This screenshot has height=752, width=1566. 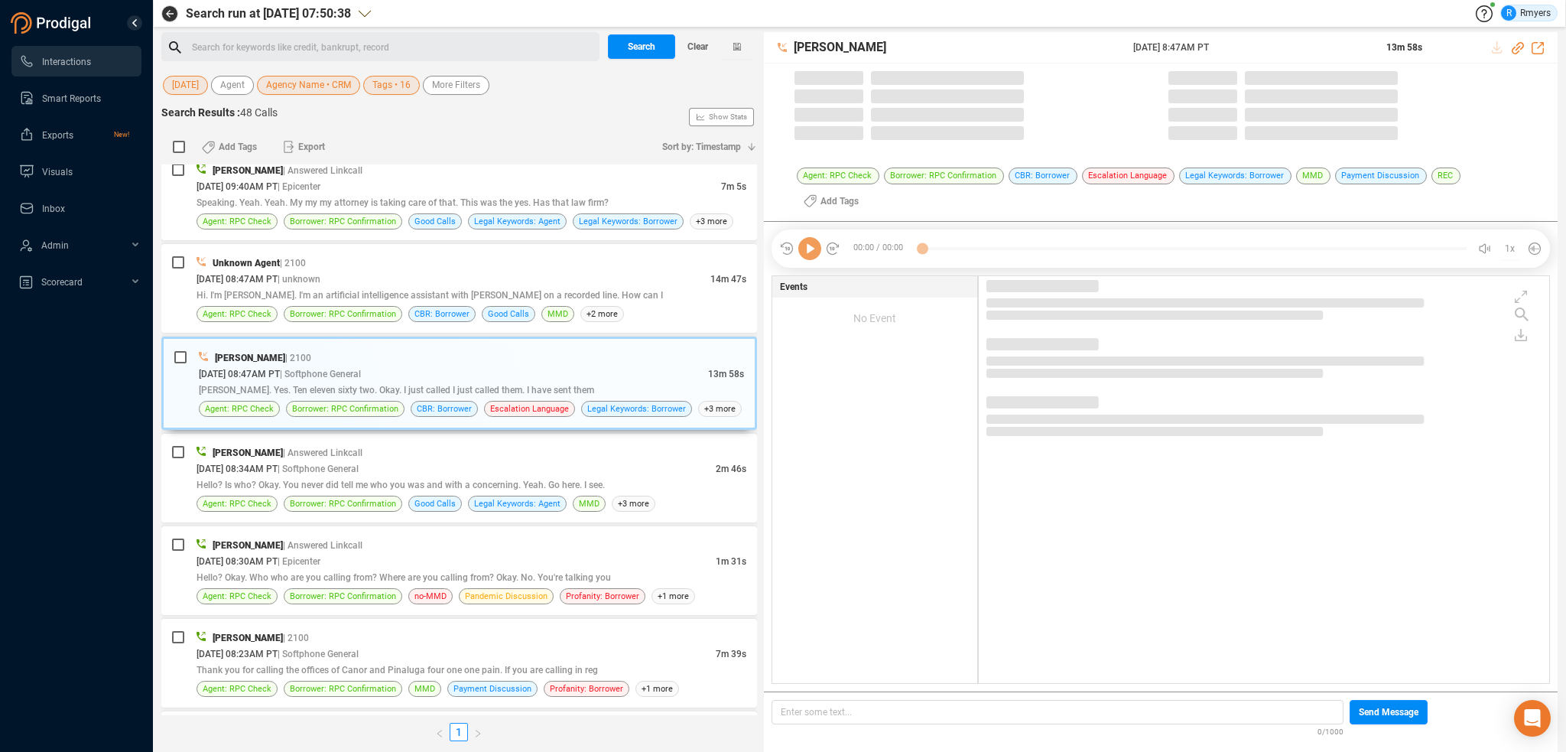 I want to click on li: Next Page, so click(x=478, y=732).